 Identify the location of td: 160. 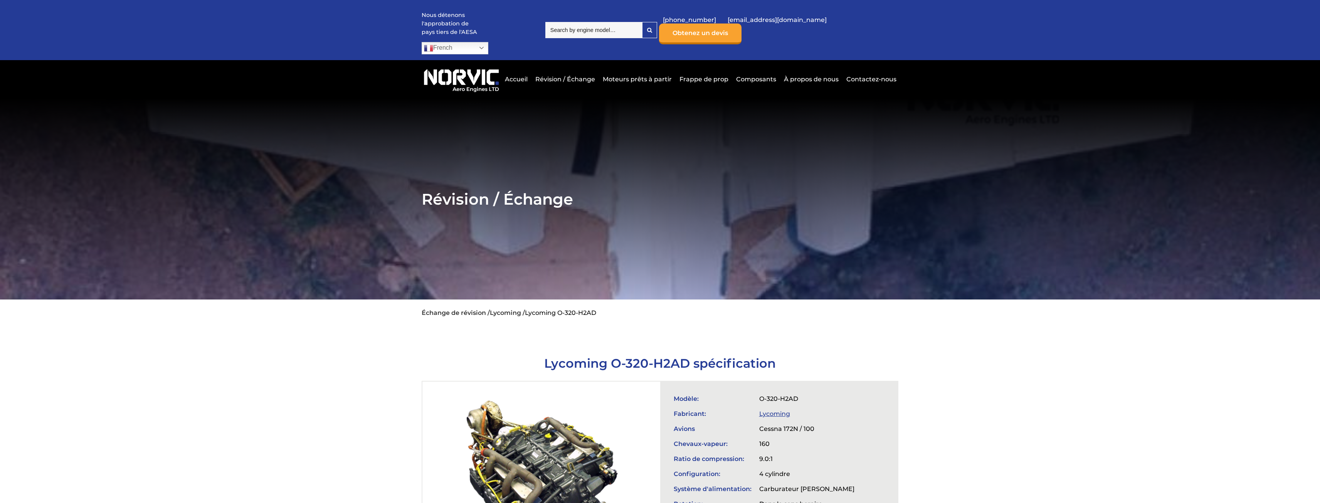
(806, 443).